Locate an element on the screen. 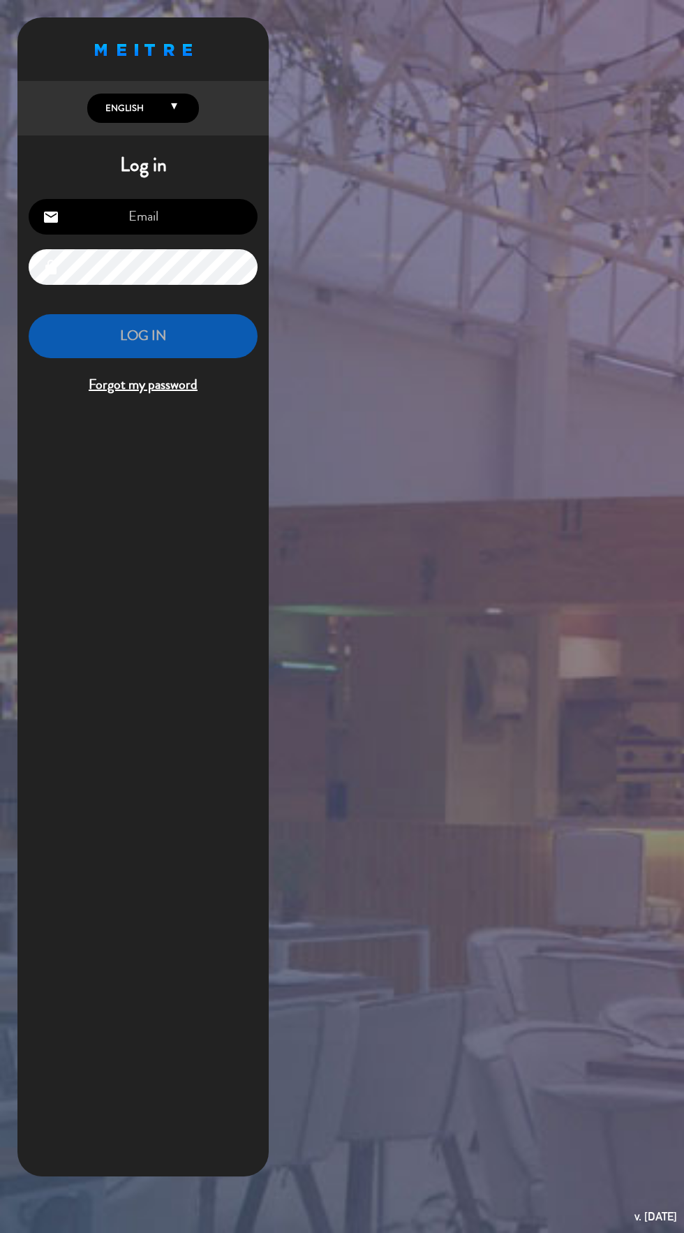 This screenshot has height=1233, width=684. button: LOG IN is located at coordinates (143, 336).